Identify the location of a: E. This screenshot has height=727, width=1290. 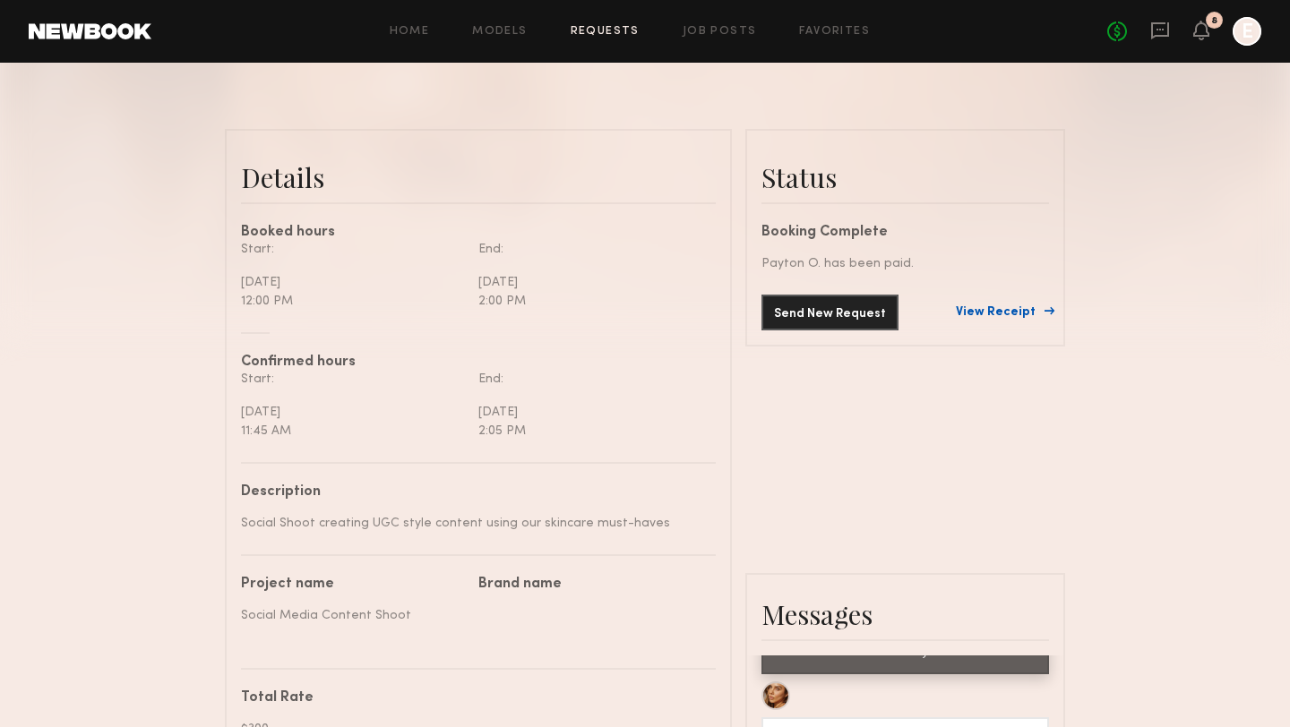
(1247, 31).